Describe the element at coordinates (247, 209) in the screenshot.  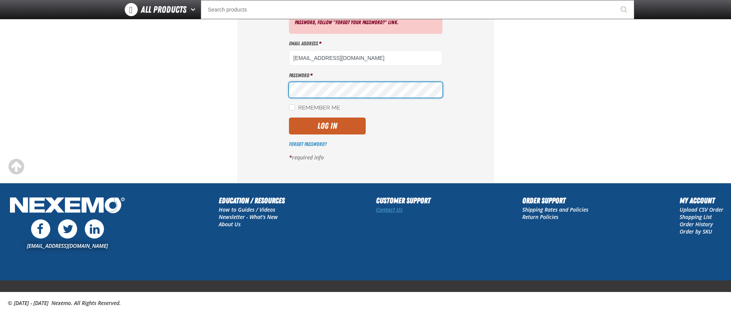
I see `a: How to Guides / Videos` at that location.